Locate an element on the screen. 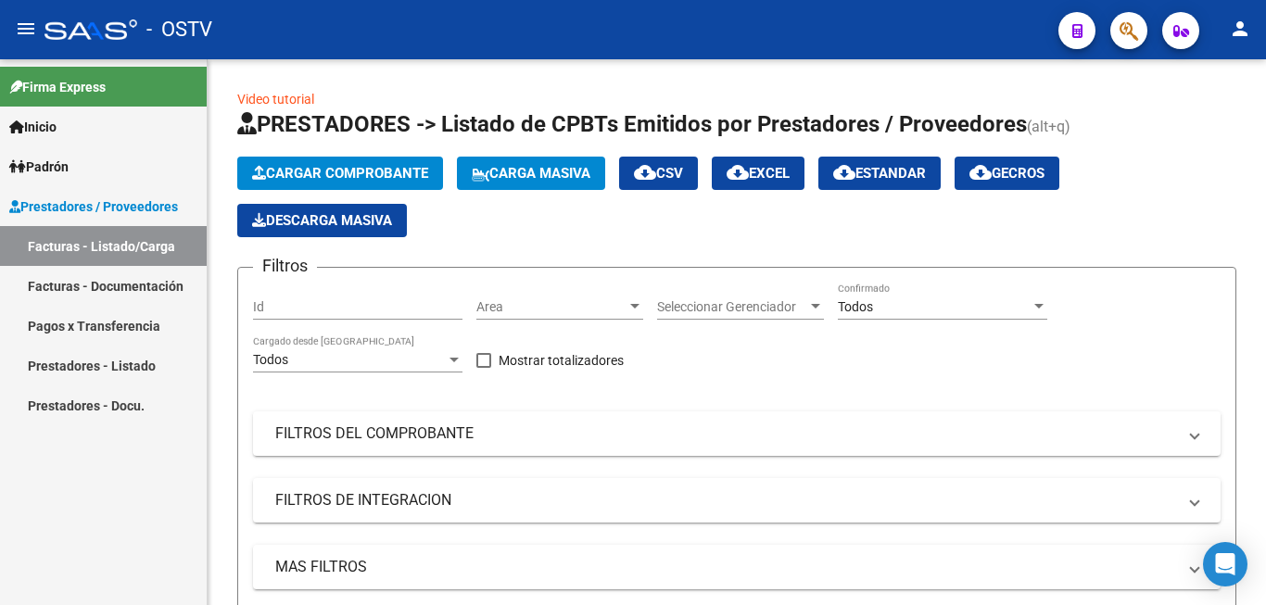 The image size is (1266, 605). a: Video tutorial is located at coordinates (275, 99).